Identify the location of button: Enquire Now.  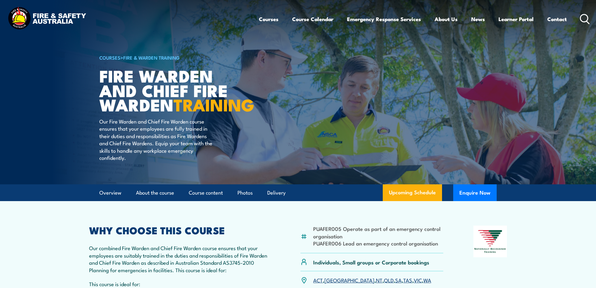
(475, 193).